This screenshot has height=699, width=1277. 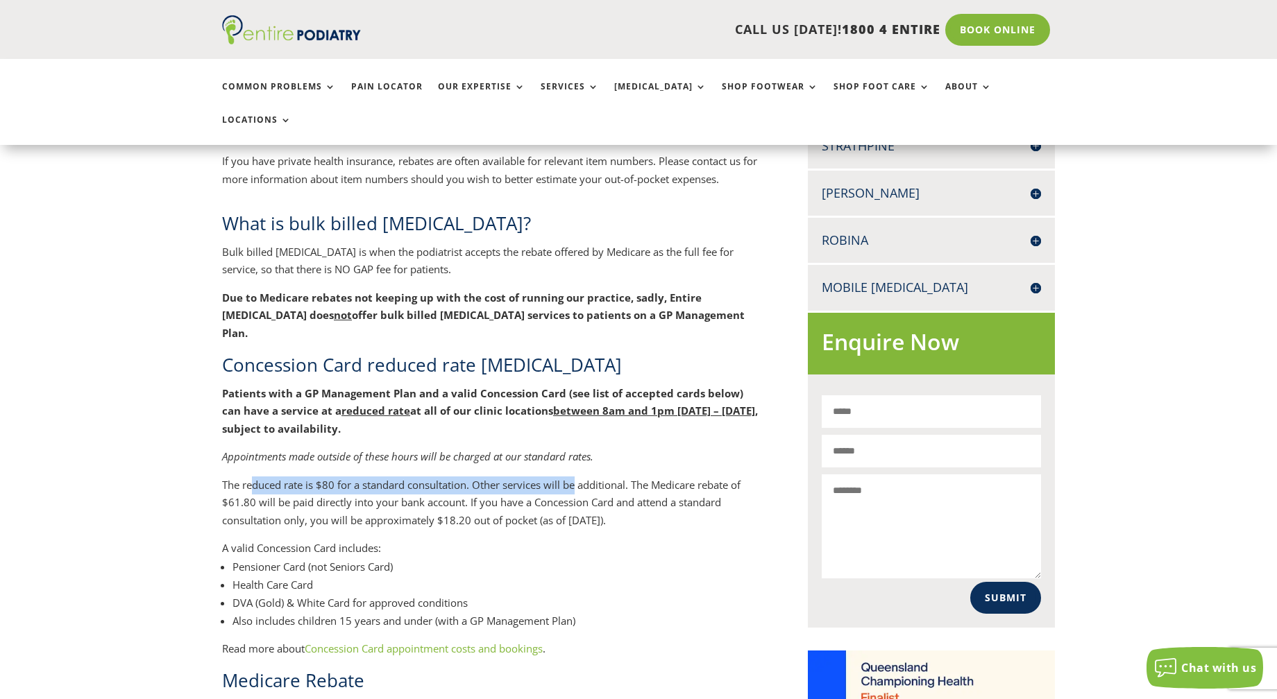 I want to click on h2: Enquire Now, so click(x=931, y=345).